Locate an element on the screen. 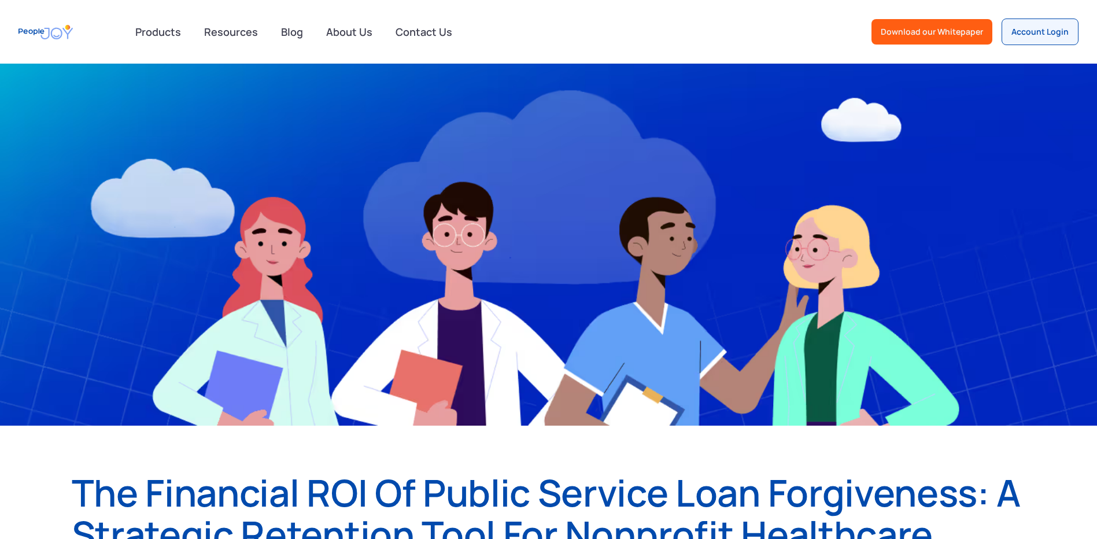  a: About Us is located at coordinates (349, 32).